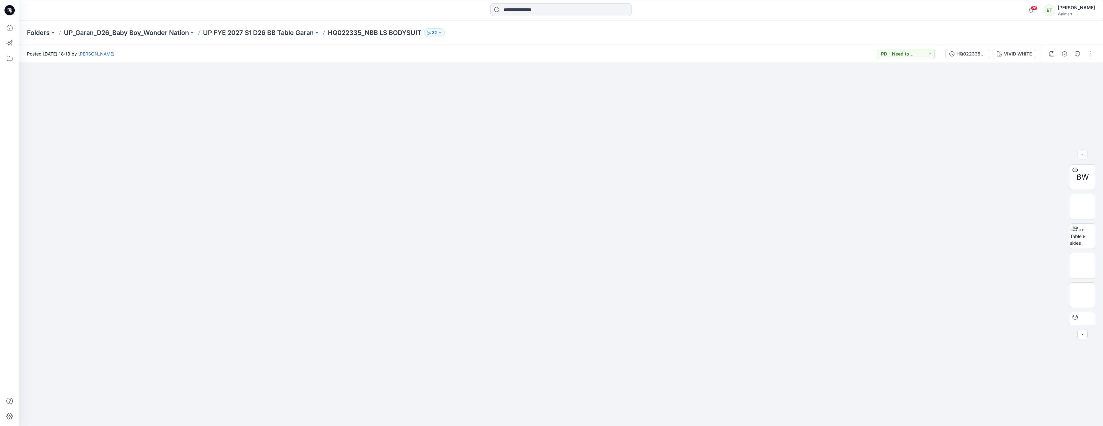 The height and width of the screenshot is (426, 1103). What do you see at coordinates (258, 33) in the screenshot?
I see `p: UP FYE 2027 S1 D26 BB Table Garan` at bounding box center [258, 33].